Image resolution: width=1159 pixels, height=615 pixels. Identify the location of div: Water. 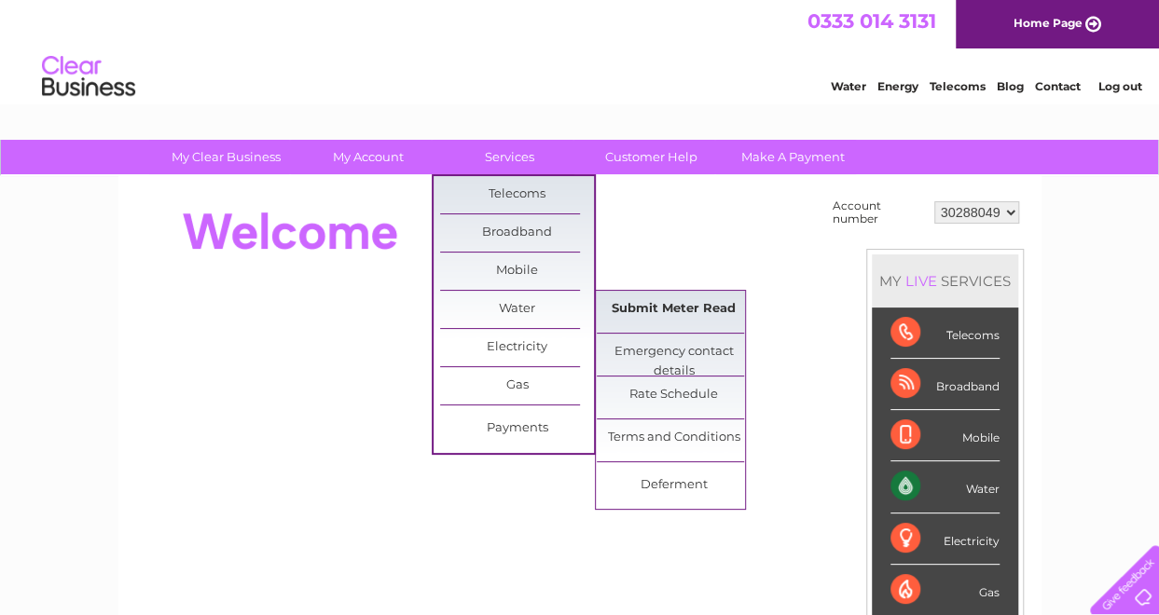
(944, 487).